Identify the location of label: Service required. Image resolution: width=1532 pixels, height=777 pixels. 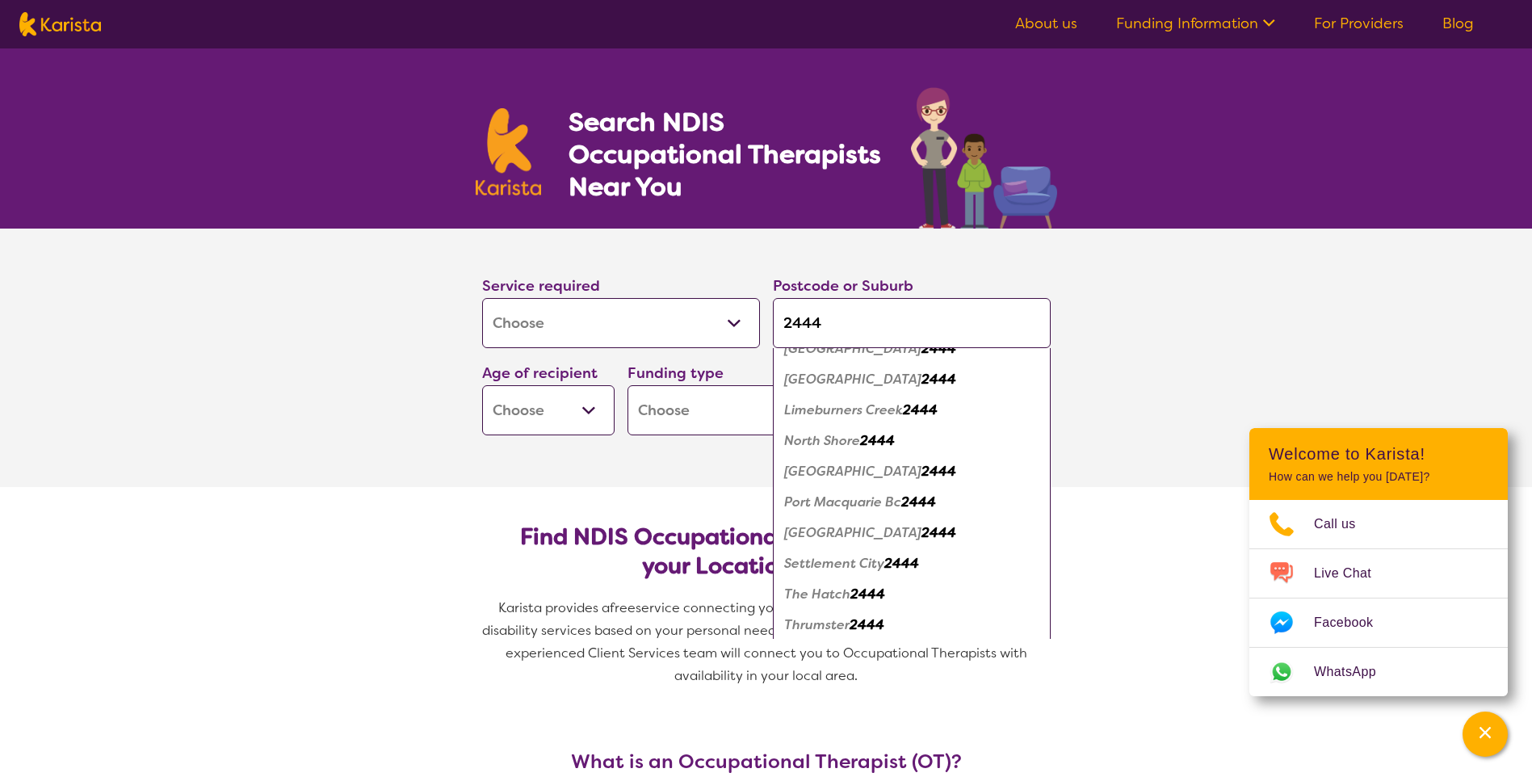
(541, 286).